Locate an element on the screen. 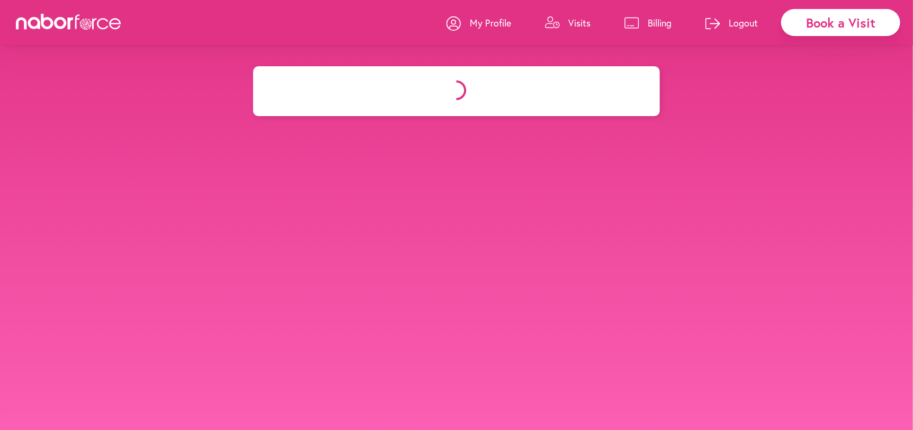  p: Visits is located at coordinates (579, 23).